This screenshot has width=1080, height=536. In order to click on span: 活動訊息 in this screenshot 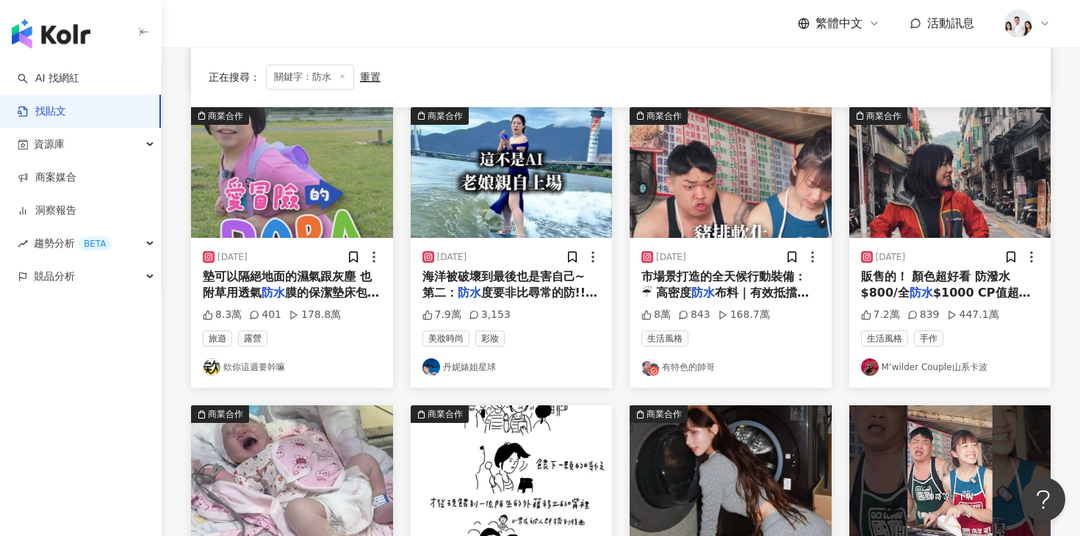, I will do `click(950, 23)`.